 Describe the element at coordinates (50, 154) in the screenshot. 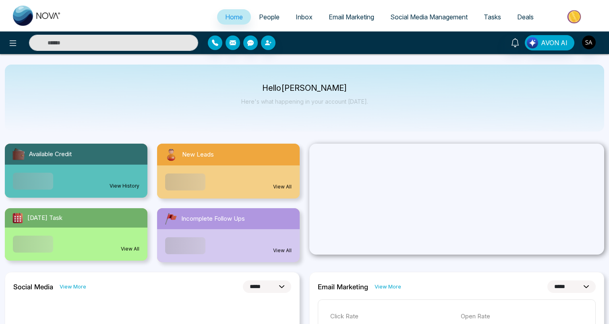

I see `span: Available Credit` at that location.